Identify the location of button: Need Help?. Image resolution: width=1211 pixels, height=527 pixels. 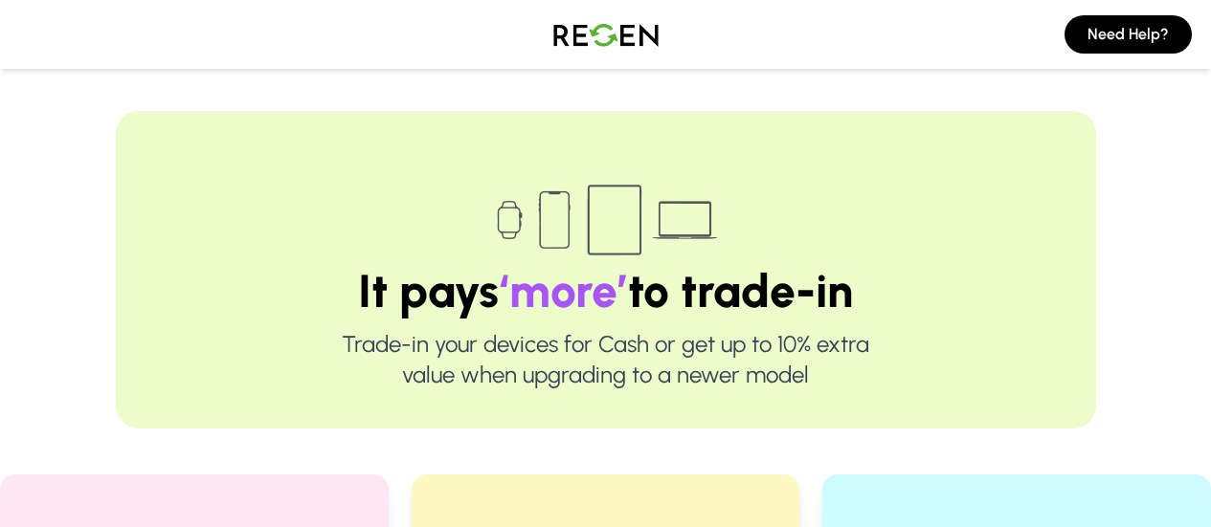
(1127, 34).